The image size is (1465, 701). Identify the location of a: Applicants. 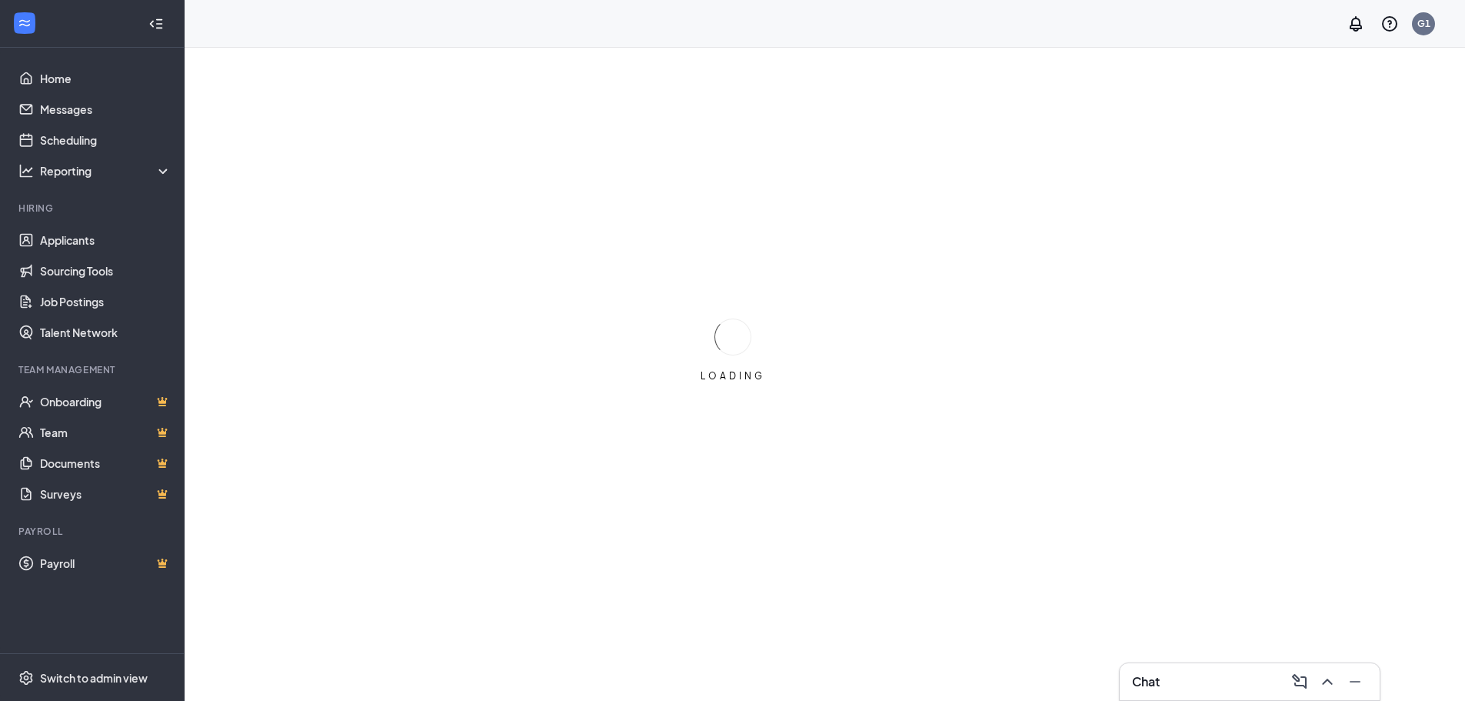
(105, 240).